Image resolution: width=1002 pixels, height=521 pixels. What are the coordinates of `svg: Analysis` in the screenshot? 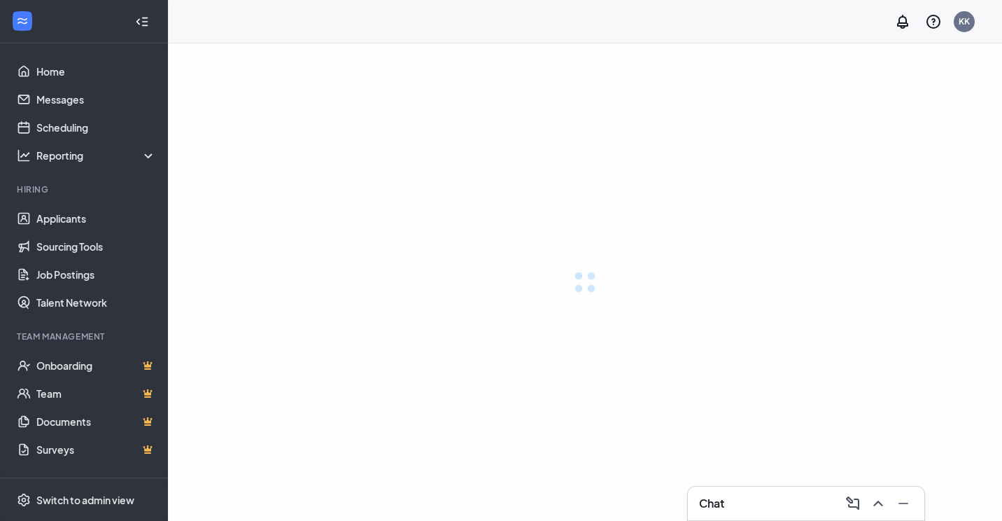 It's located at (24, 155).